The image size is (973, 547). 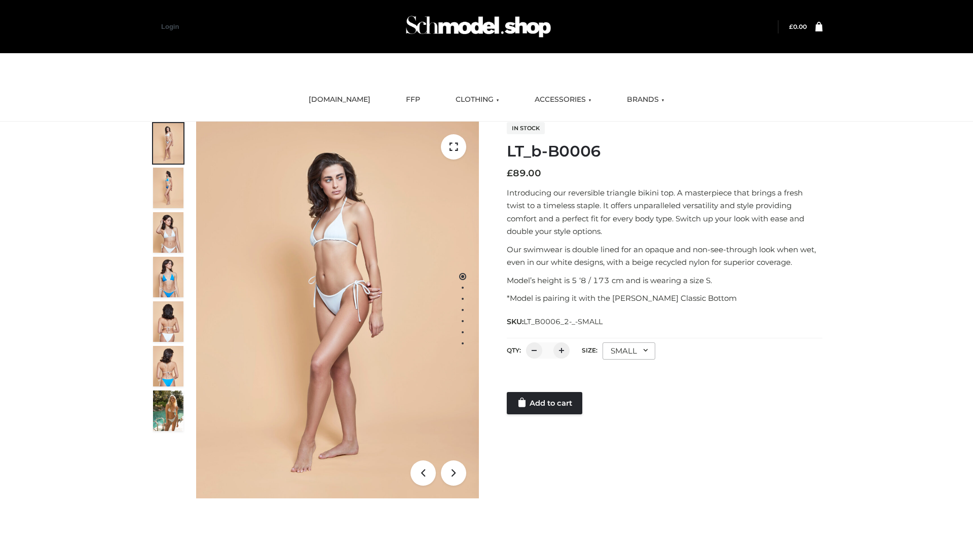 What do you see at coordinates (478, 100) in the screenshot?
I see `a: CLOTHING` at bounding box center [478, 100].